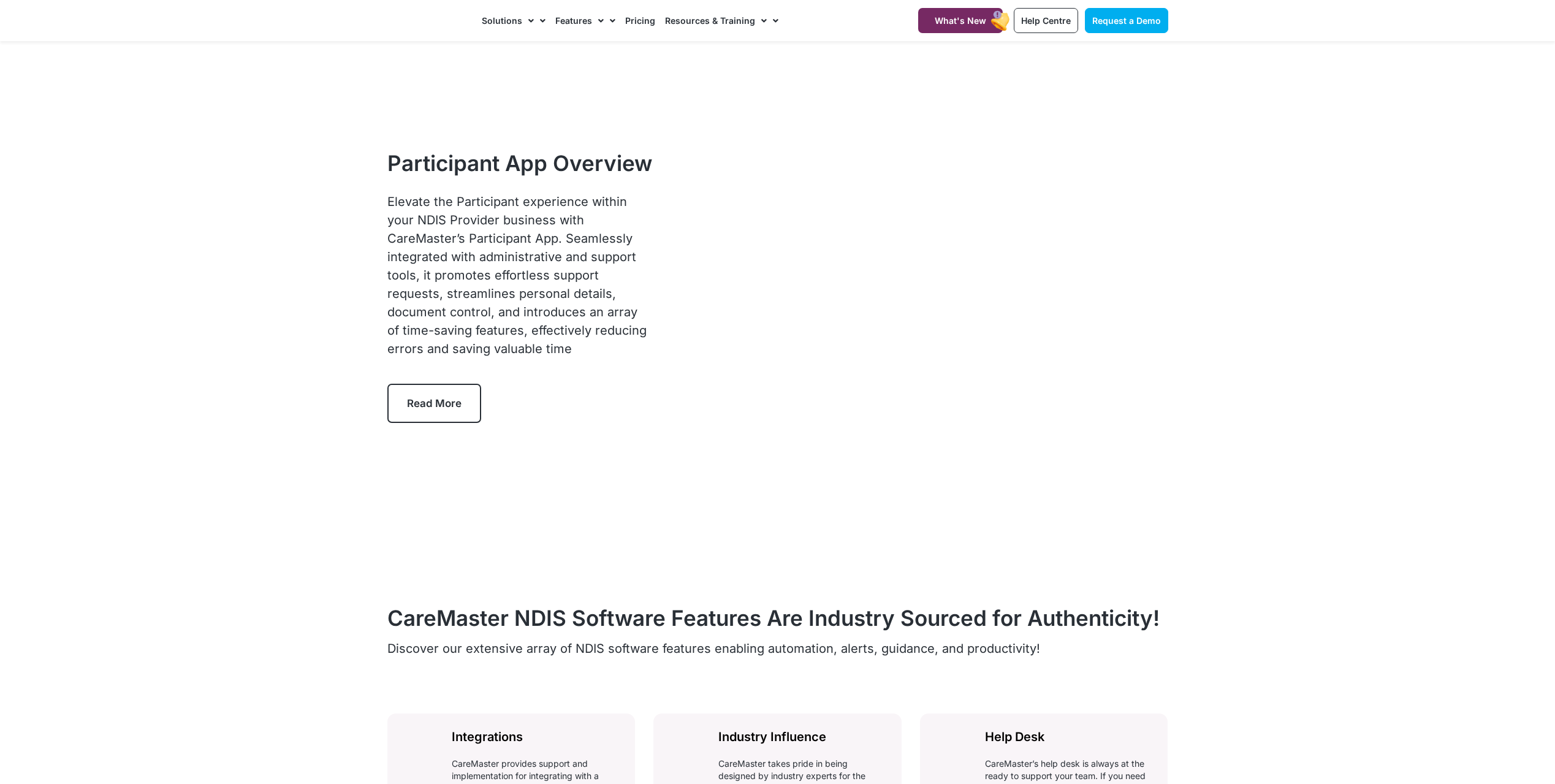 This screenshot has width=1555, height=784. Describe the element at coordinates (421, 747) in the screenshot. I see `img: CareMaster NDIS CRM ensures seamless work integration with Xero and MYOB, optimising financial ma...` at that location.